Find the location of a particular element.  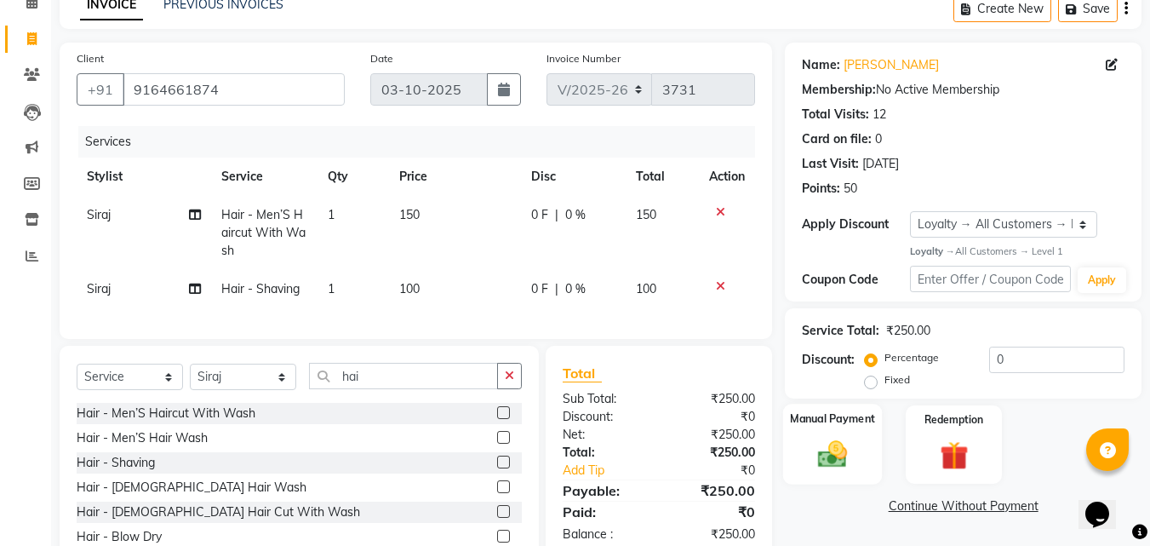

div: Paid: is located at coordinates (605, 512).